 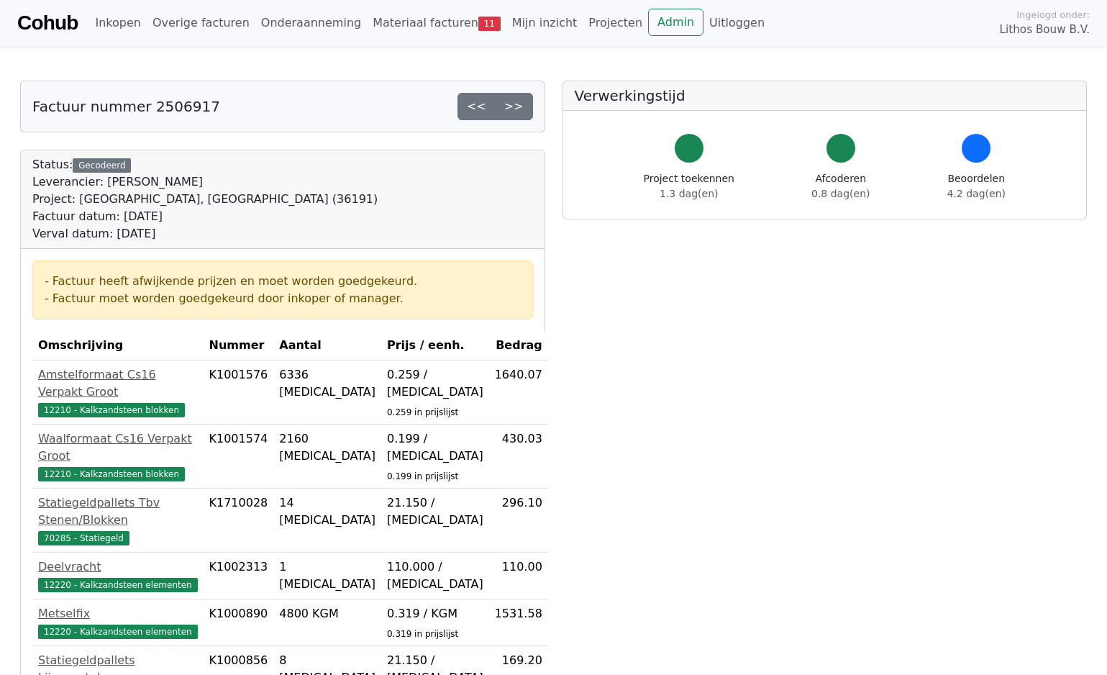 What do you see at coordinates (118, 613) in the screenshot?
I see `div: Metselfix` at bounding box center [118, 613].